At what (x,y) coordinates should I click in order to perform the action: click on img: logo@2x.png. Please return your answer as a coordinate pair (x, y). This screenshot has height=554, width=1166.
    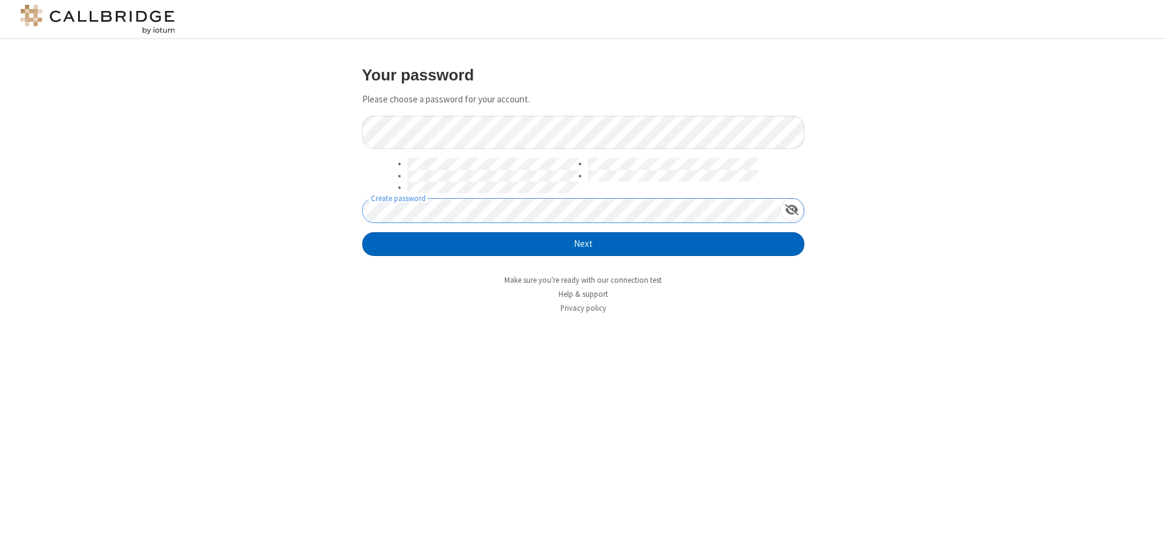
    Looking at the image, I should click on (98, 20).